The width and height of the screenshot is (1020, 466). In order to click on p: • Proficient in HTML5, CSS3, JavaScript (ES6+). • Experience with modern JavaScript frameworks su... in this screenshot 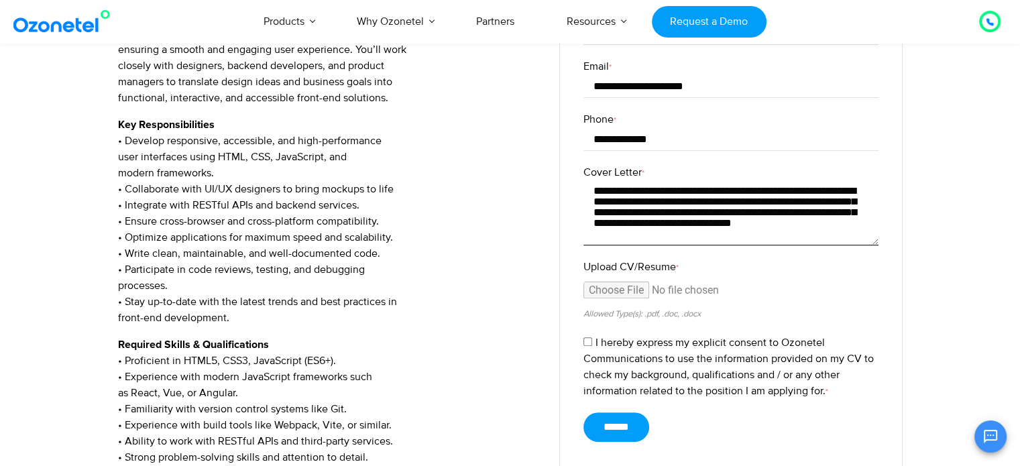, I will do `click(328, 401)`.